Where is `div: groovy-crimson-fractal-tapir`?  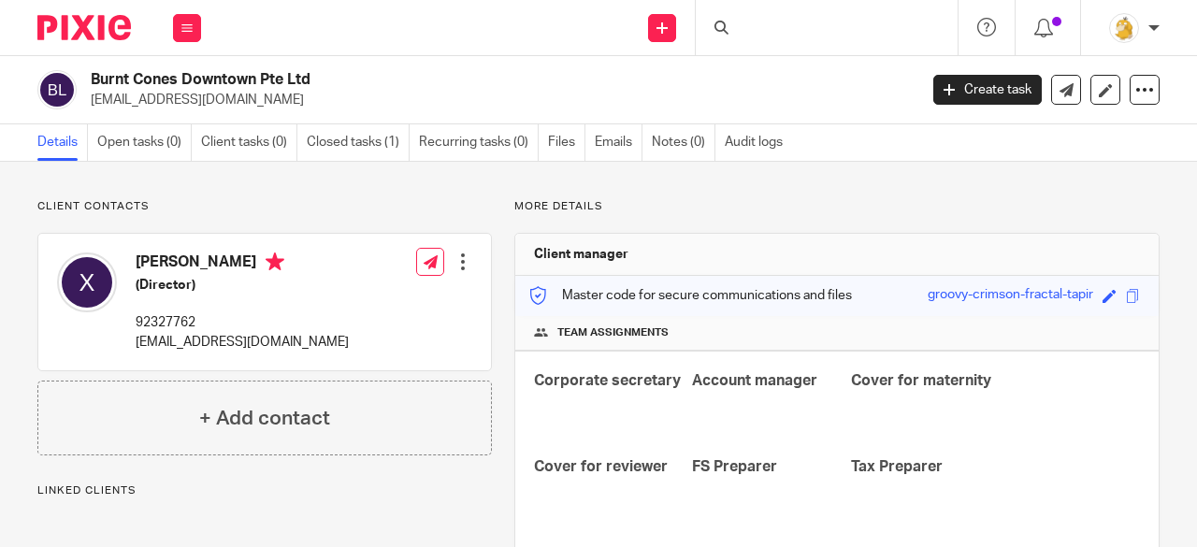 div: groovy-crimson-fractal-tapir is located at coordinates (1010, 296).